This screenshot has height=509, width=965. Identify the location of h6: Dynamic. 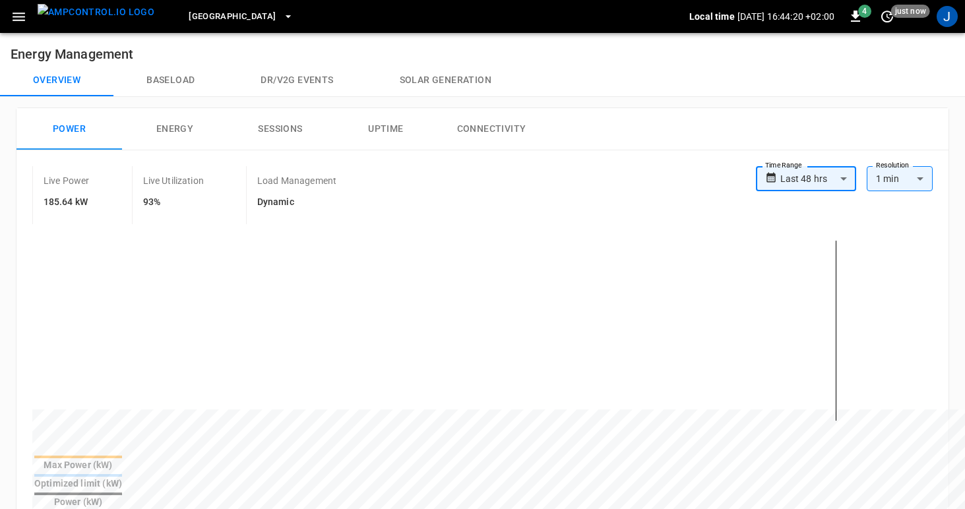
(297, 203).